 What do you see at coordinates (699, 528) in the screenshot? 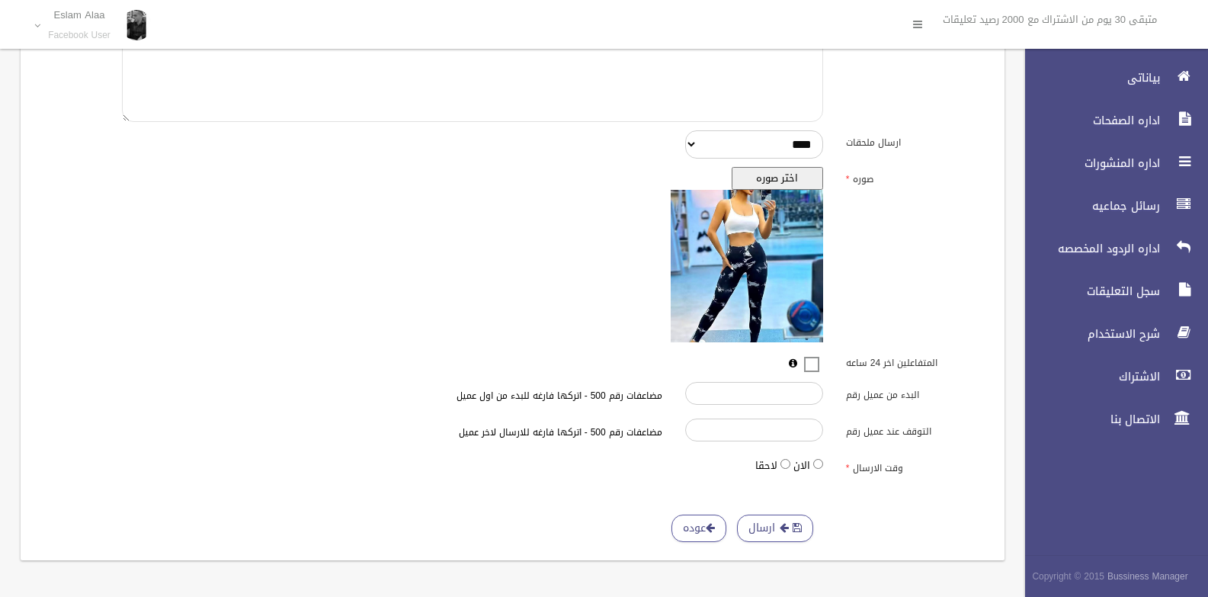
I see `a: عوده` at bounding box center [699, 528].